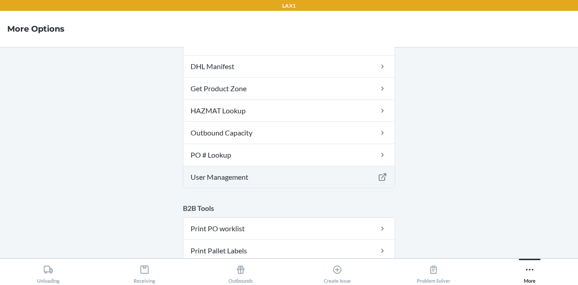 The width and height of the screenshot is (578, 285). Describe the element at coordinates (289, 155) in the screenshot. I see `a: PO # Lookup` at that location.